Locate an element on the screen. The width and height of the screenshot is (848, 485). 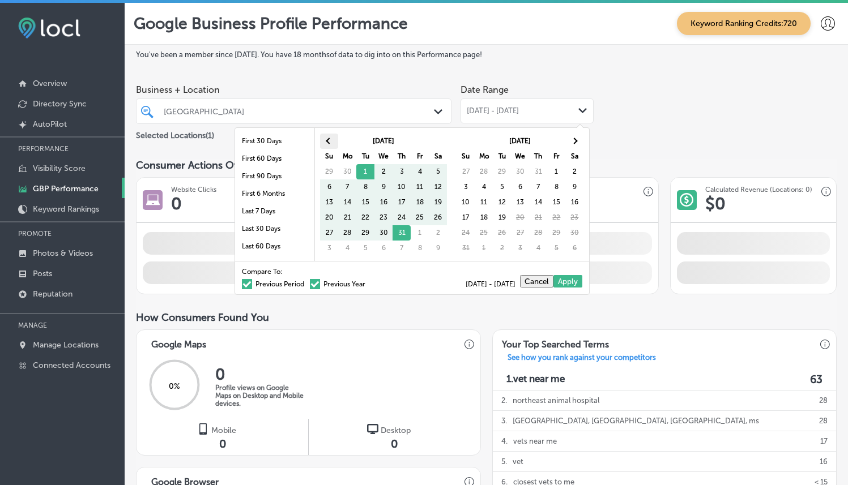
span: 0 % is located at coordinates (174, 386).